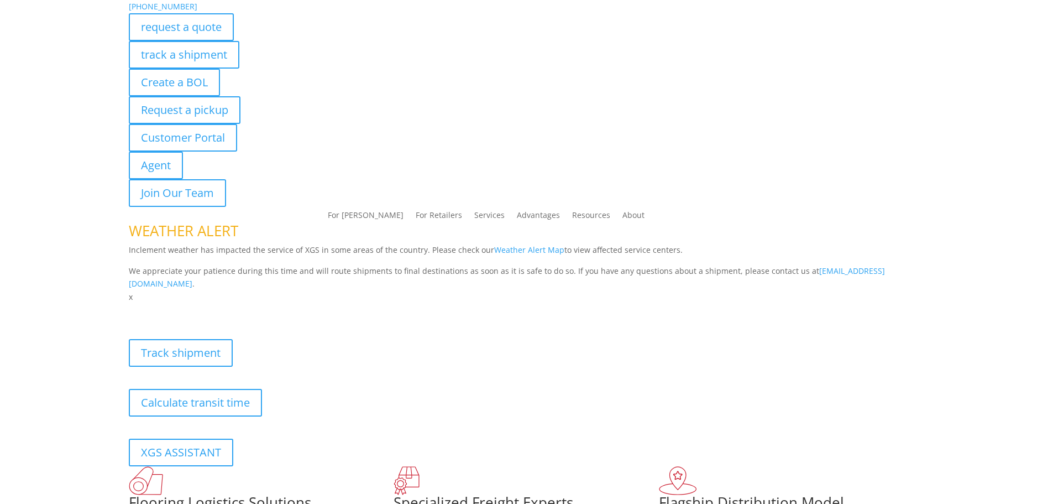  What do you see at coordinates (181, 452) in the screenshot?
I see `a: XGS ASSISTANT` at bounding box center [181, 452].